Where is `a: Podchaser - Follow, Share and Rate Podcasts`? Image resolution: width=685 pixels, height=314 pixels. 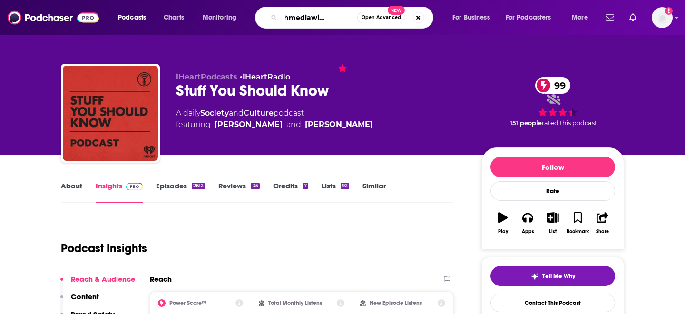
a: Podchaser - Follow, Share and Rate Podcasts is located at coordinates (53, 18).